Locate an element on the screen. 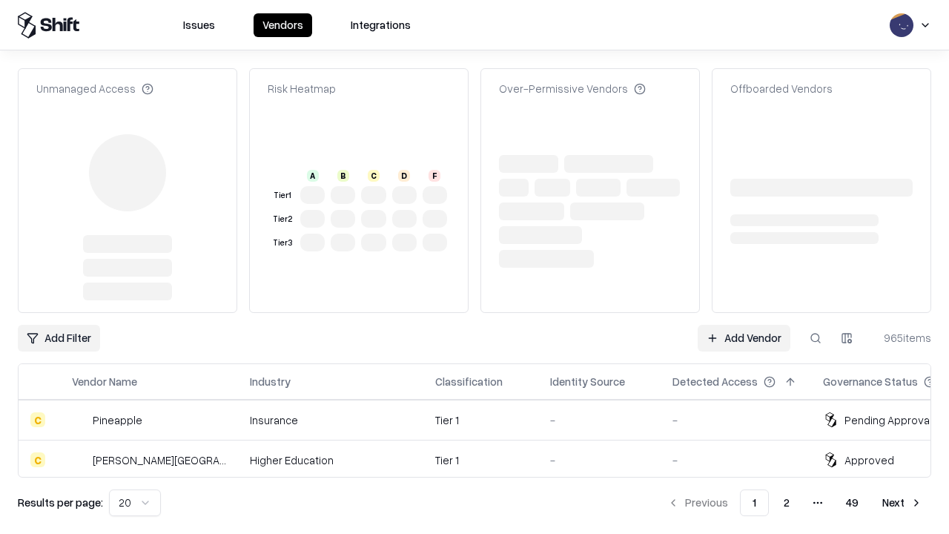 The image size is (949, 534). div: Pineapple is located at coordinates (117, 419).